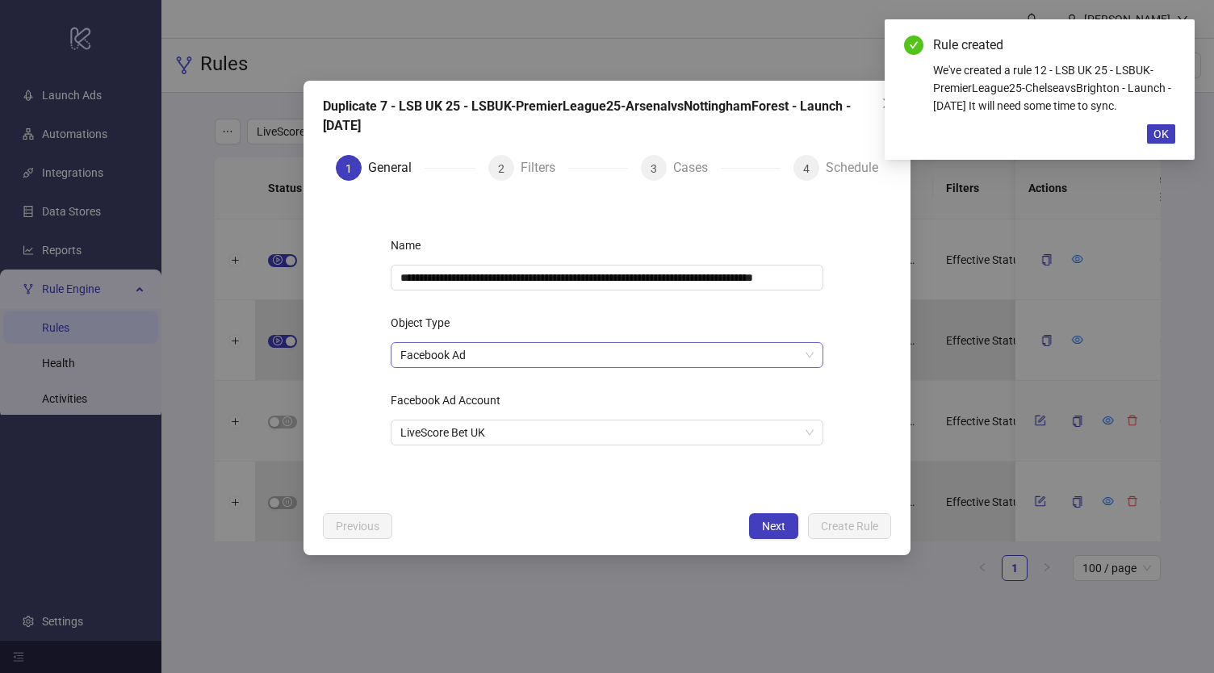  I want to click on span: 2, so click(501, 169).